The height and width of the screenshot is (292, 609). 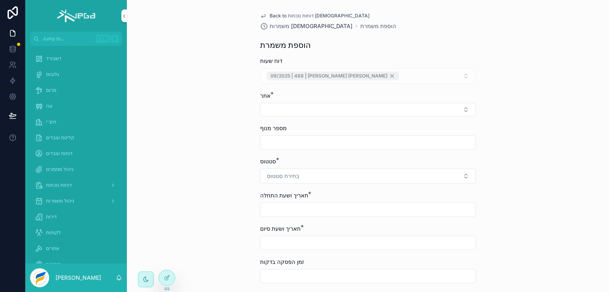 I want to click on span: אתרים, so click(x=52, y=249).